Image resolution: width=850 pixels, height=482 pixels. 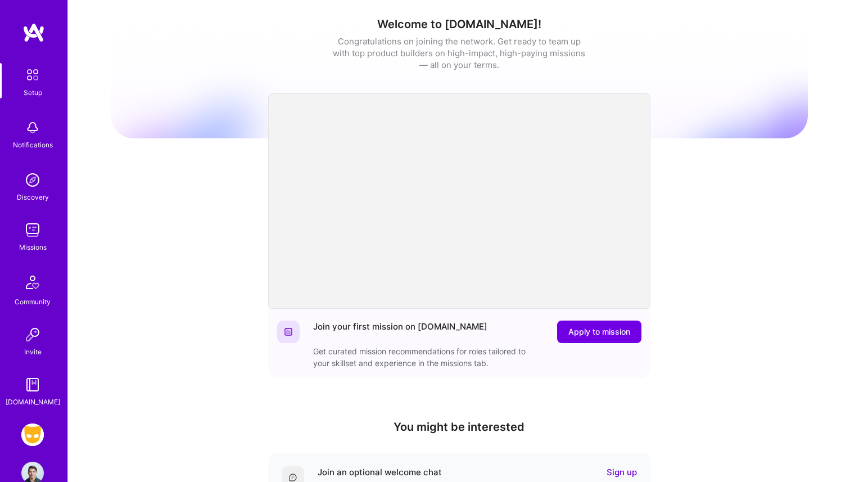 I want to click on div: Congratulations on joining the network. Get ready to team up with top product builders on high-im..., so click(x=459, y=53).